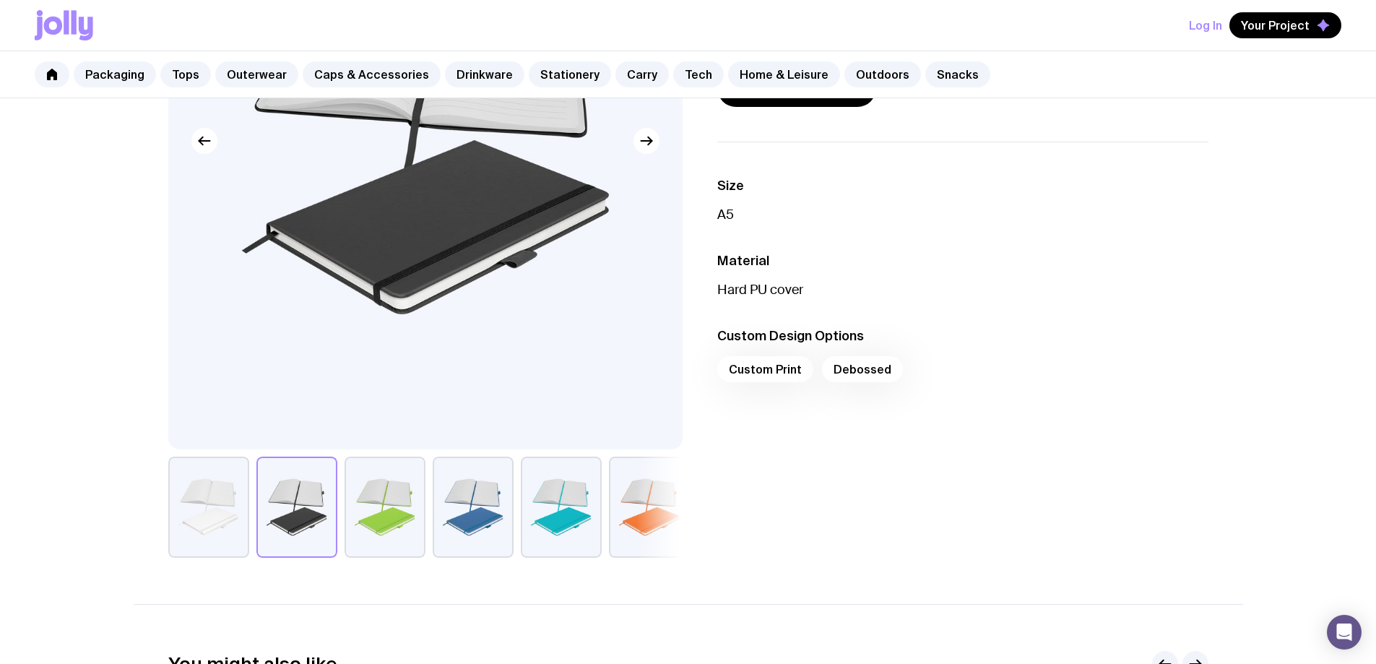 Image resolution: width=1376 pixels, height=664 pixels. What do you see at coordinates (963, 261) in the screenshot?
I see `h3: Material` at bounding box center [963, 261].